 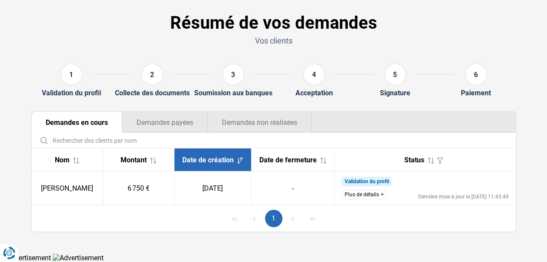 What do you see at coordinates (133, 160) in the screenshot?
I see `span: Montant` at bounding box center [133, 160].